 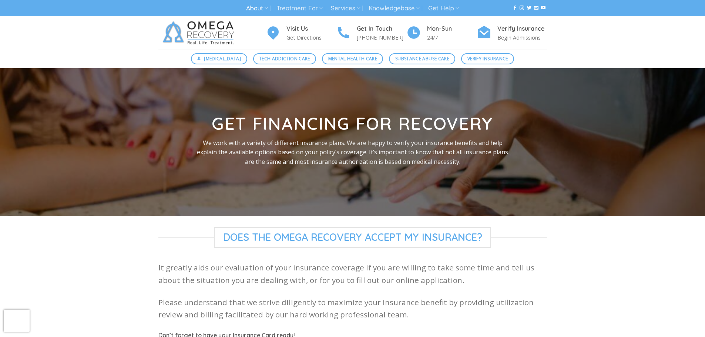 I want to click on span: Verify Insurance, so click(x=488, y=58).